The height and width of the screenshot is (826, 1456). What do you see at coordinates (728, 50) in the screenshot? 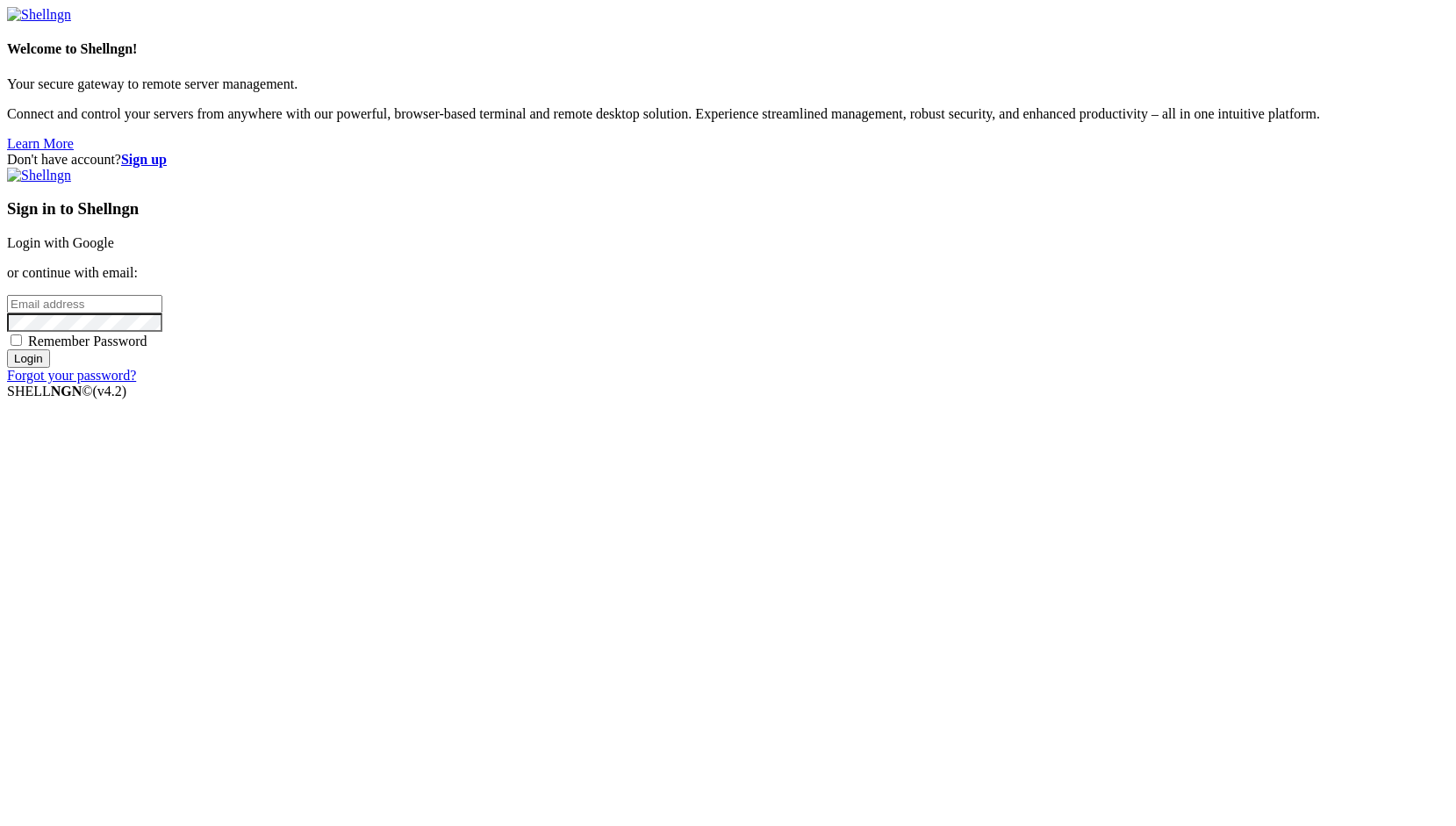
I see `h4: Welcome to Shellngn!` at bounding box center [728, 50].